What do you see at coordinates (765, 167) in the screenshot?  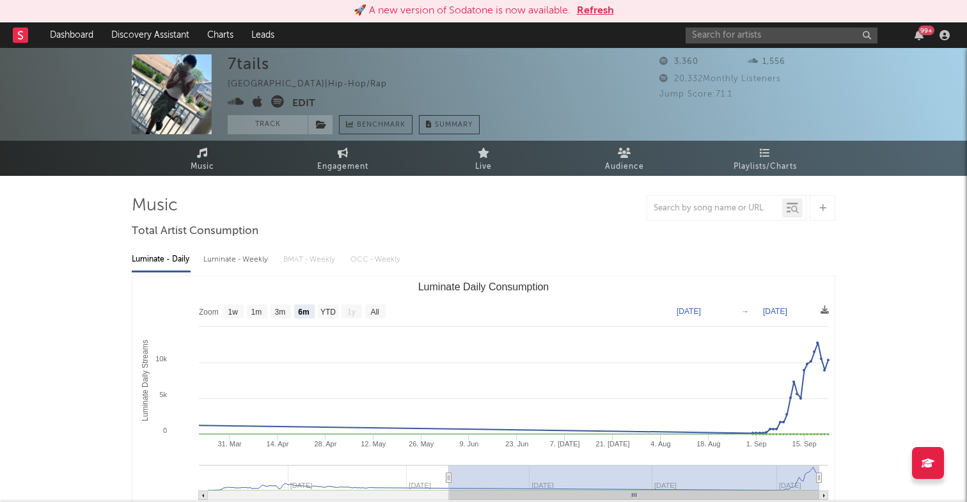 I see `span: Playlists/Charts` at bounding box center [765, 167].